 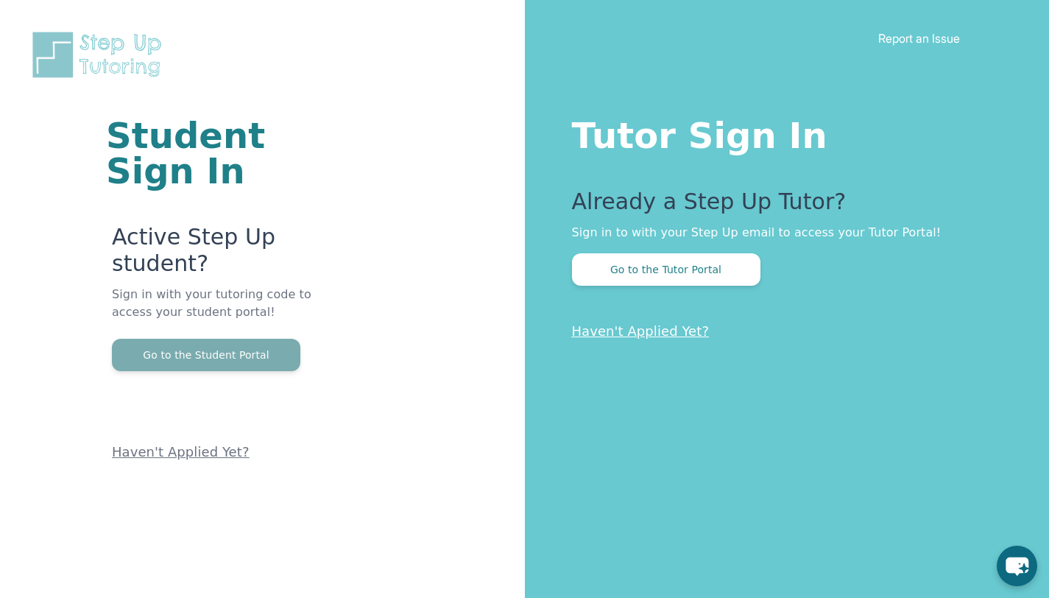 What do you see at coordinates (666, 269) in the screenshot?
I see `button: Go to the Tutor Portal` at bounding box center [666, 269].